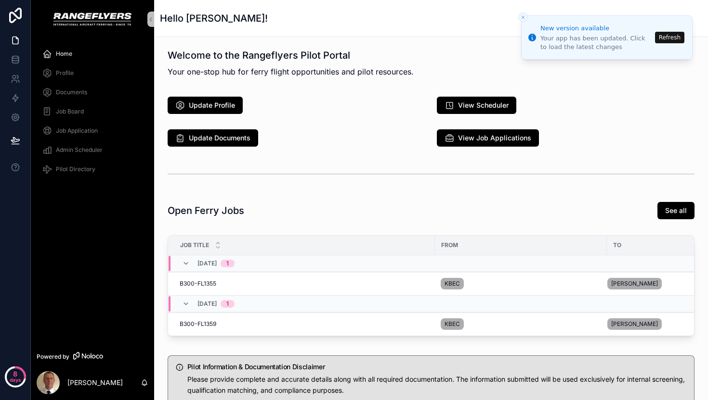 Image resolution: width=708 pixels, height=400 pixels. I want to click on button: See all, so click(675, 211).